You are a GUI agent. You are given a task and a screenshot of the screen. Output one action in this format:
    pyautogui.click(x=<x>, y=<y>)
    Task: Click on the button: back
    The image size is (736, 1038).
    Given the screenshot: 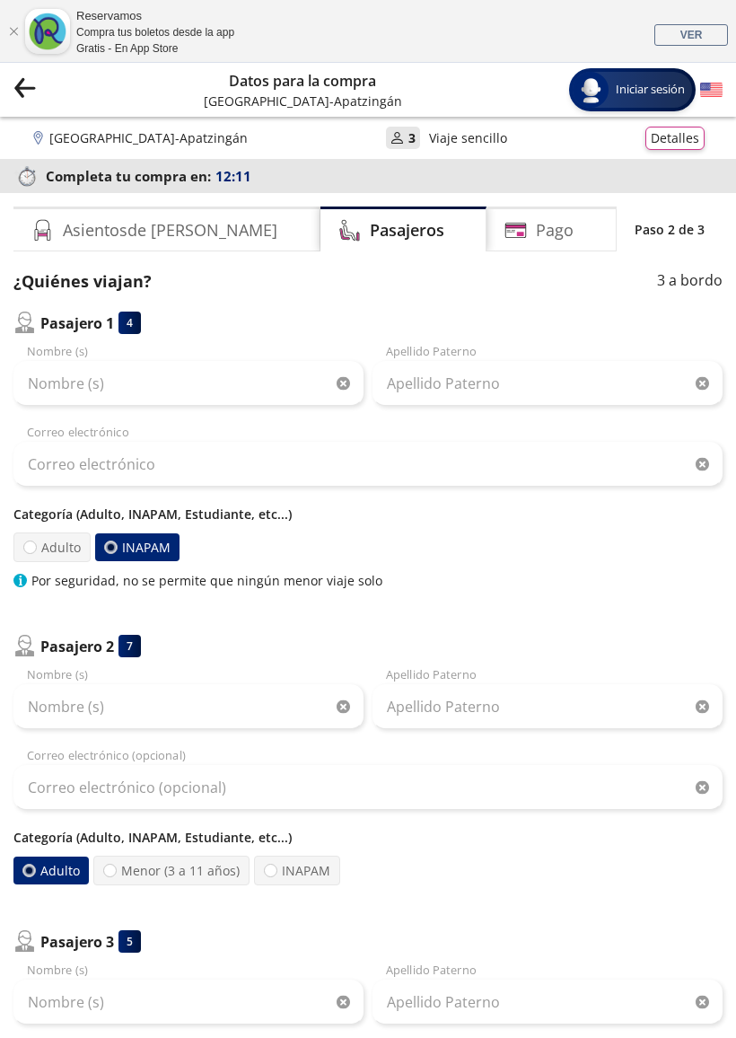 What is the action you would take?
    pyautogui.click(x=24, y=90)
    